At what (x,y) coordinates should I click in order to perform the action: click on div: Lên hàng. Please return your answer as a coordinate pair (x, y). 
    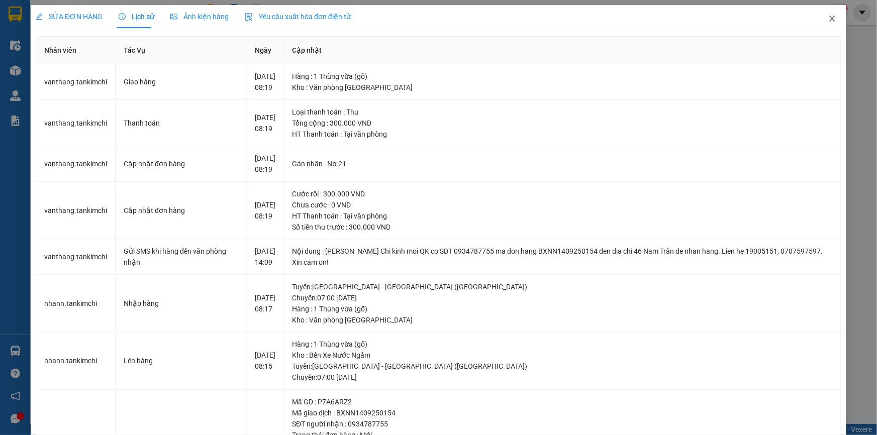
    Looking at the image, I should click on (181, 361).